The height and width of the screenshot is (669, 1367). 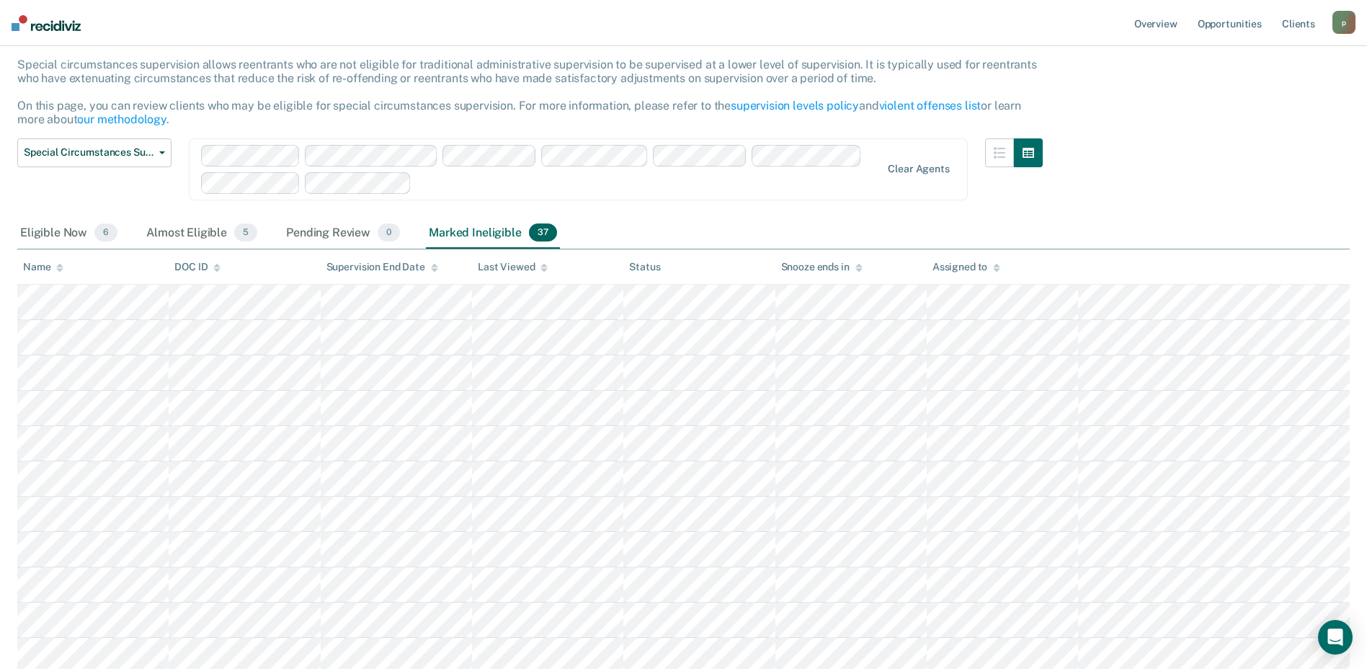 What do you see at coordinates (89, 152) in the screenshot?
I see `span: Special Circumstances Supervision` at bounding box center [89, 152].